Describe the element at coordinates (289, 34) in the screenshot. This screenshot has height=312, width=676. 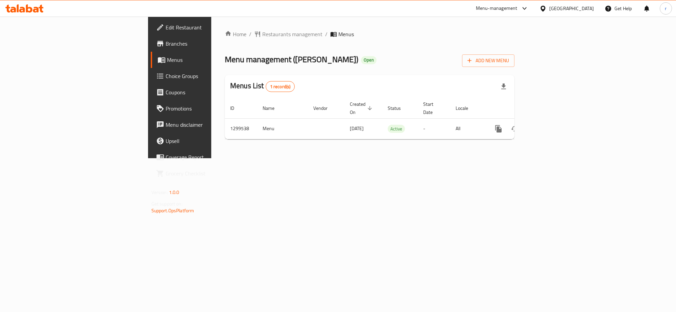
I see `a: Restaurants management` at that location.